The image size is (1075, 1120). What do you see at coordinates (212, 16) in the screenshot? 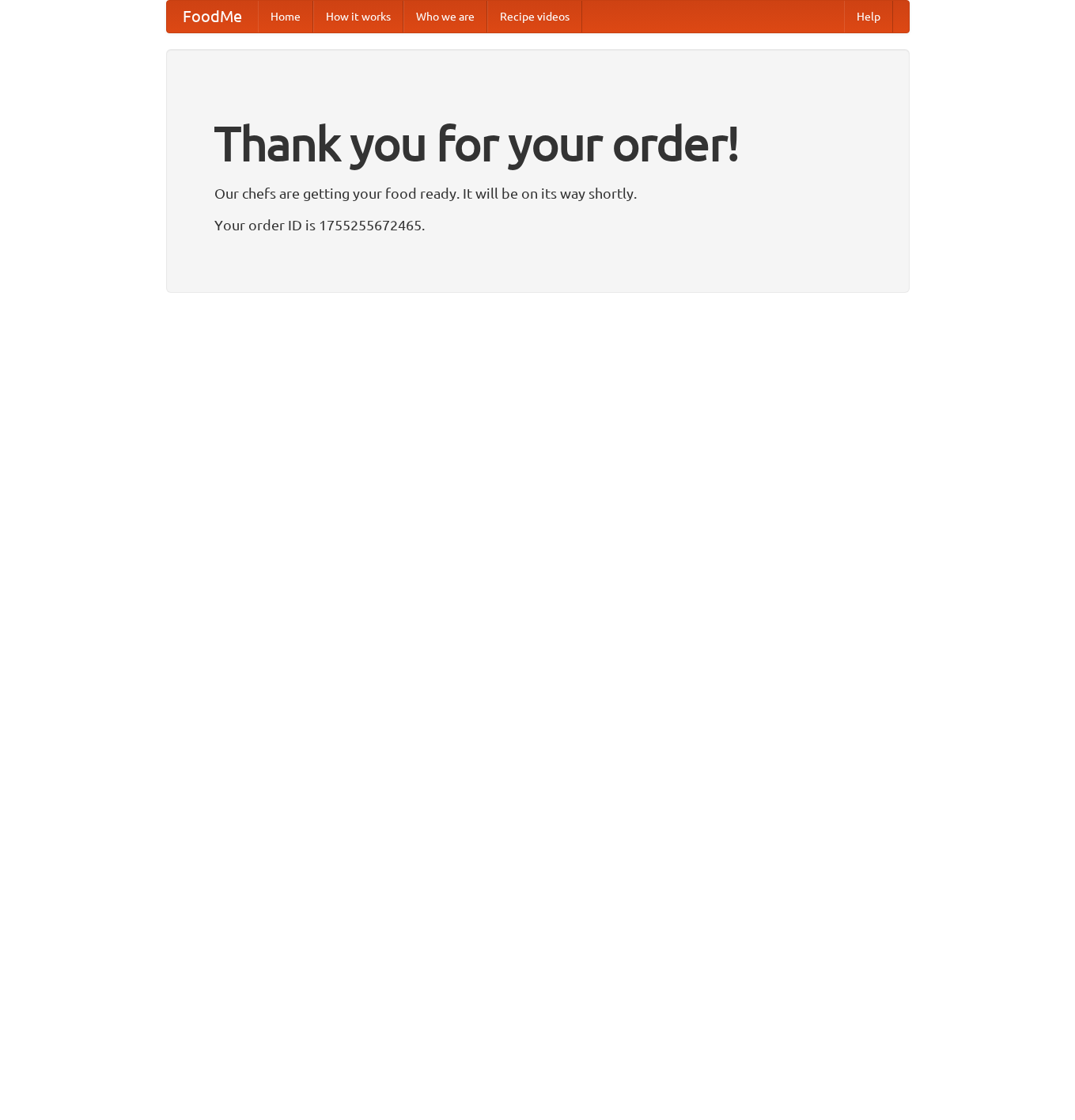
I see `a: FoodMe` at bounding box center [212, 16].